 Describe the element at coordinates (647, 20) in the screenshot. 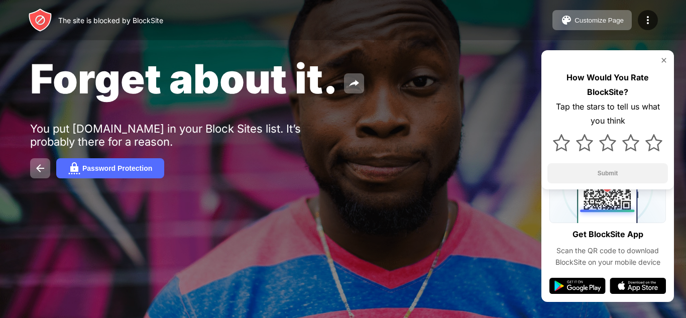

I see `img: menu-icon.svg` at that location.